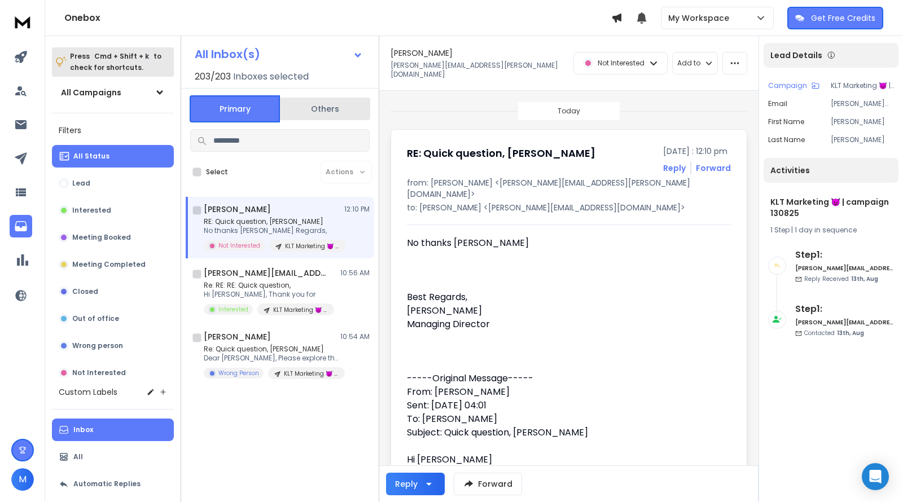 The width and height of the screenshot is (903, 502). Describe the element at coordinates (113, 457) in the screenshot. I see `button: All` at that location.